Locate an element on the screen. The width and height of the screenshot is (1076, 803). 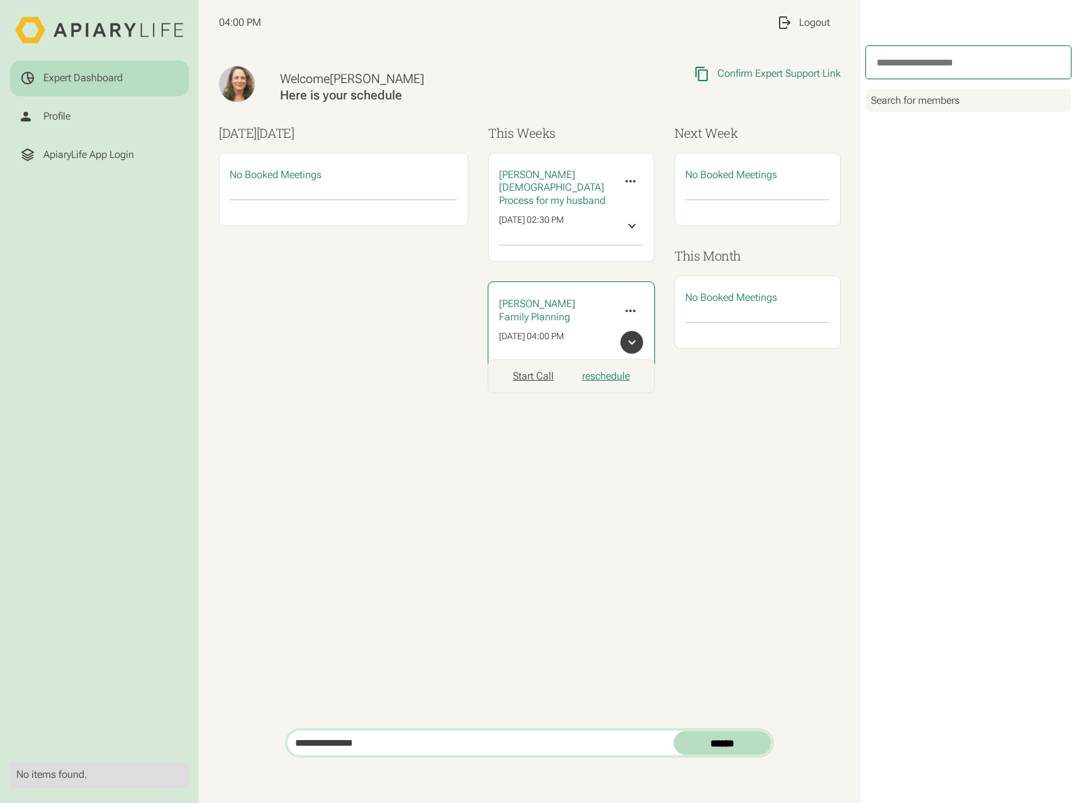
a: Start Call is located at coordinates (533, 376).